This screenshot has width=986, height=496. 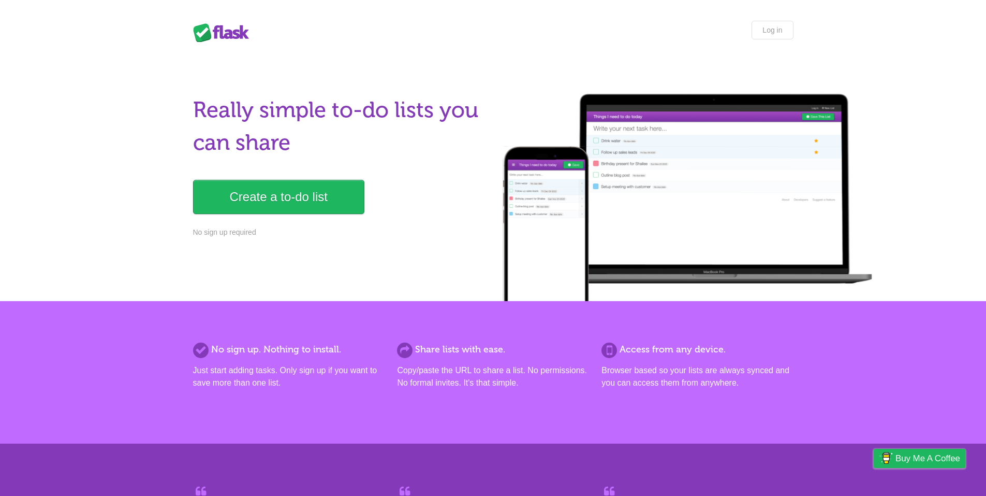 I want to click on h1: Really simple to-do lists you can share, so click(x=340, y=126).